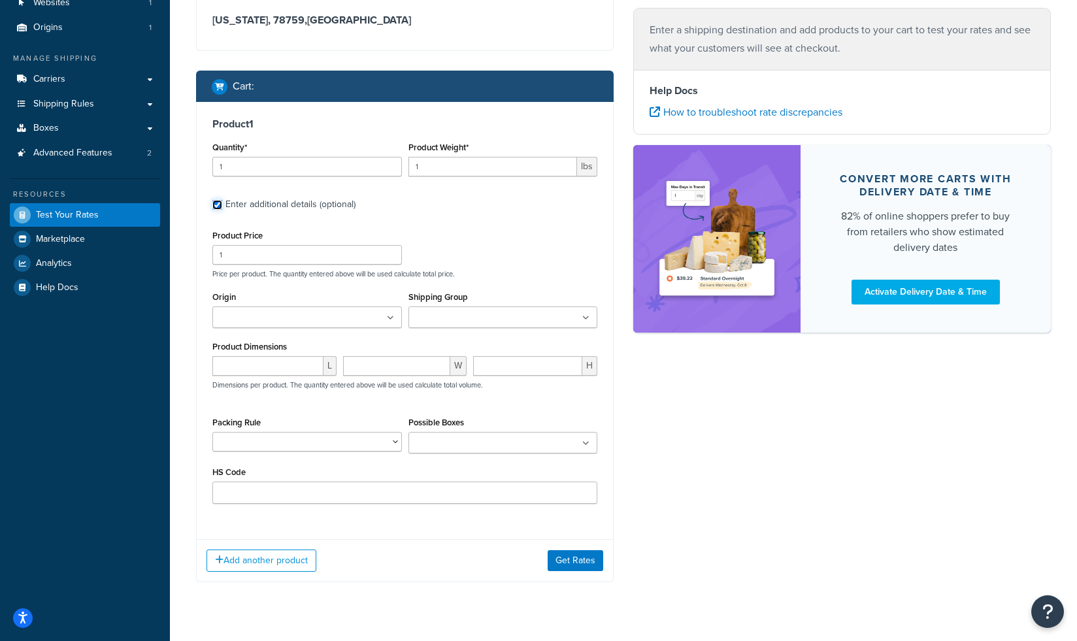  I want to click on li: Boxes, so click(85, 128).